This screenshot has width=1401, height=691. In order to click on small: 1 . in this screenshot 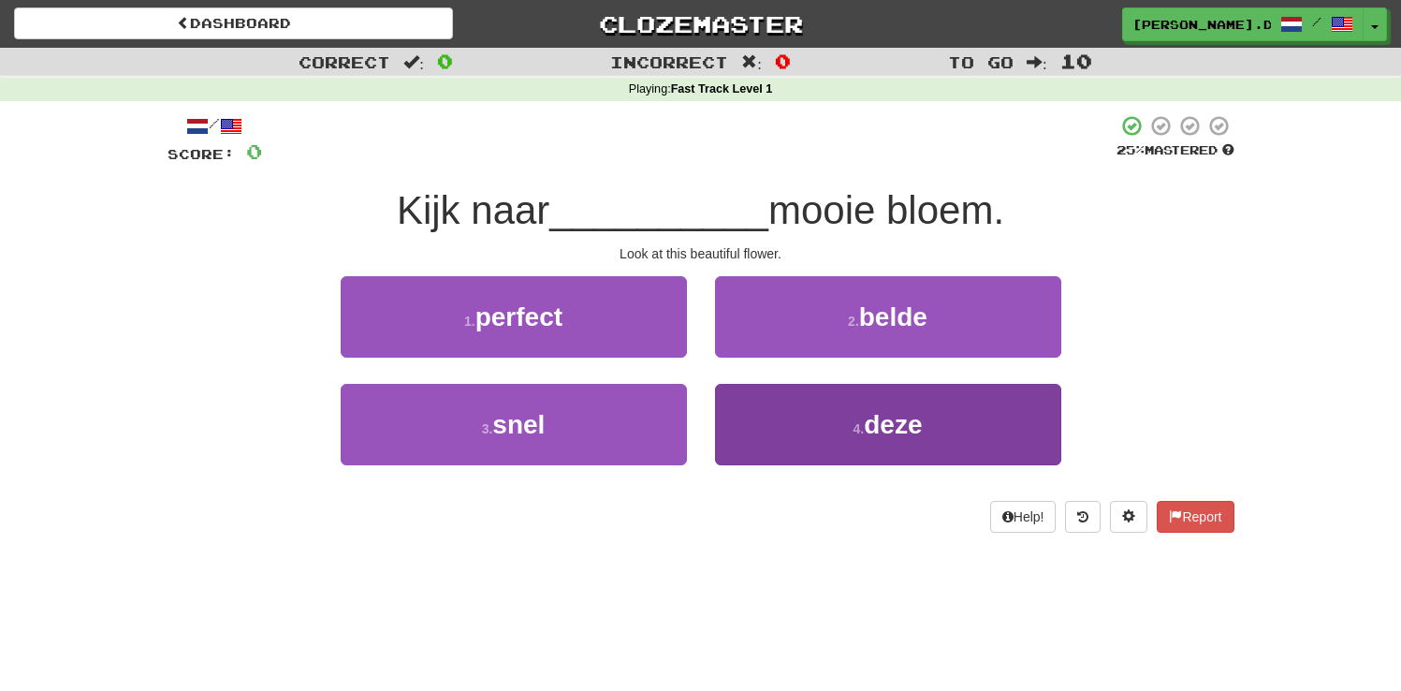, I will do `click(470, 321)`.